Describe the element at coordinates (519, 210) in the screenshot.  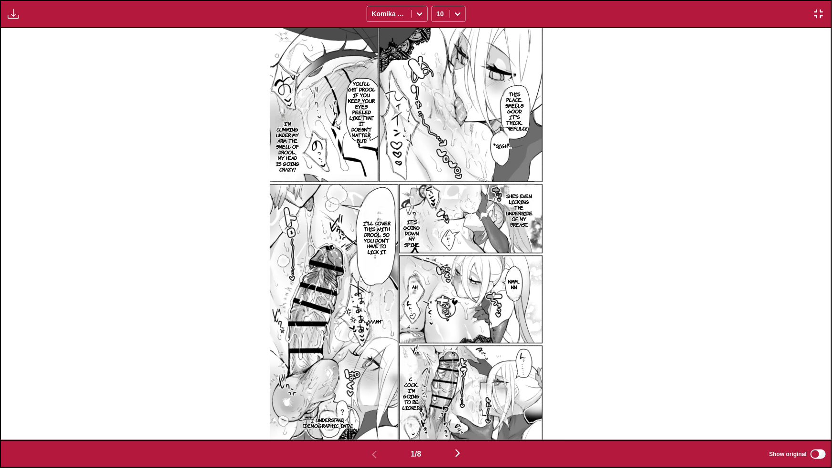
I see `p: She's even licking the underside of my breast...` at that location.